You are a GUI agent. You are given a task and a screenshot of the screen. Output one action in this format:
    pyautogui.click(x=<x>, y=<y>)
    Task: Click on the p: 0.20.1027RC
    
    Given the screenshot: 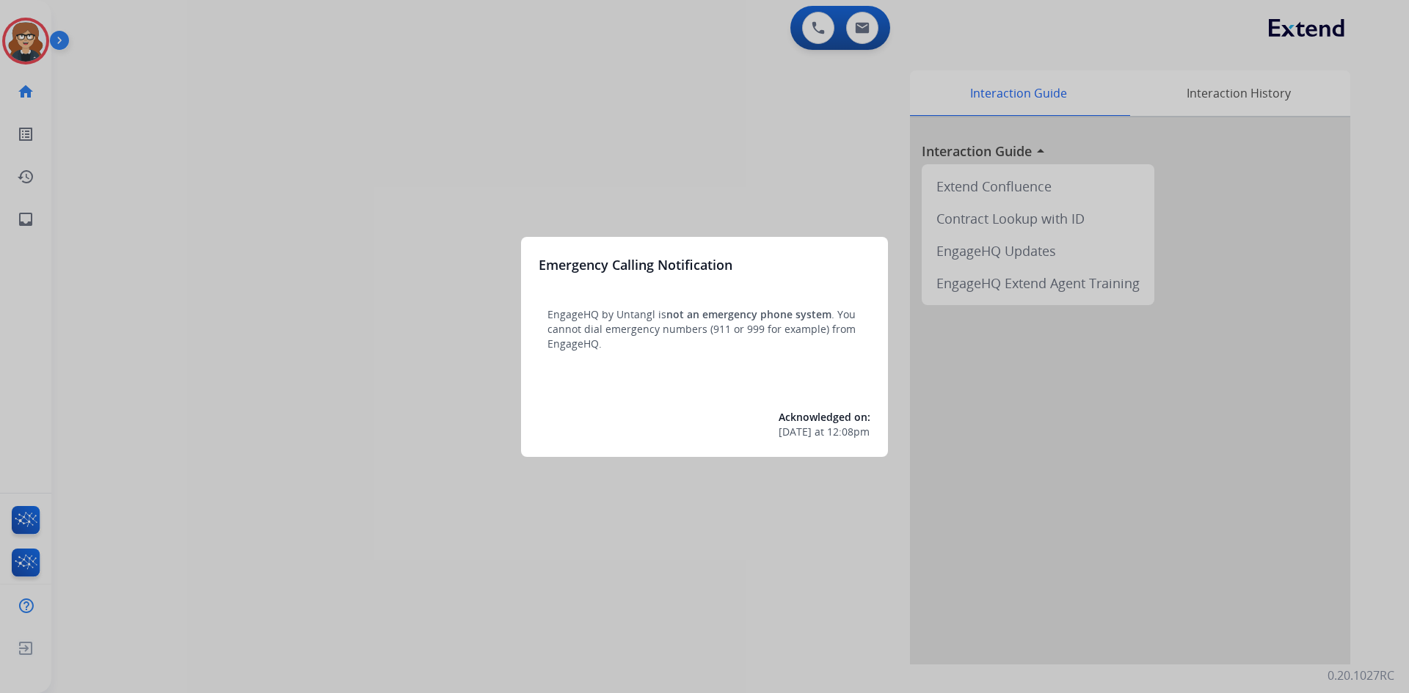 What is the action you would take?
    pyautogui.click(x=1360, y=676)
    